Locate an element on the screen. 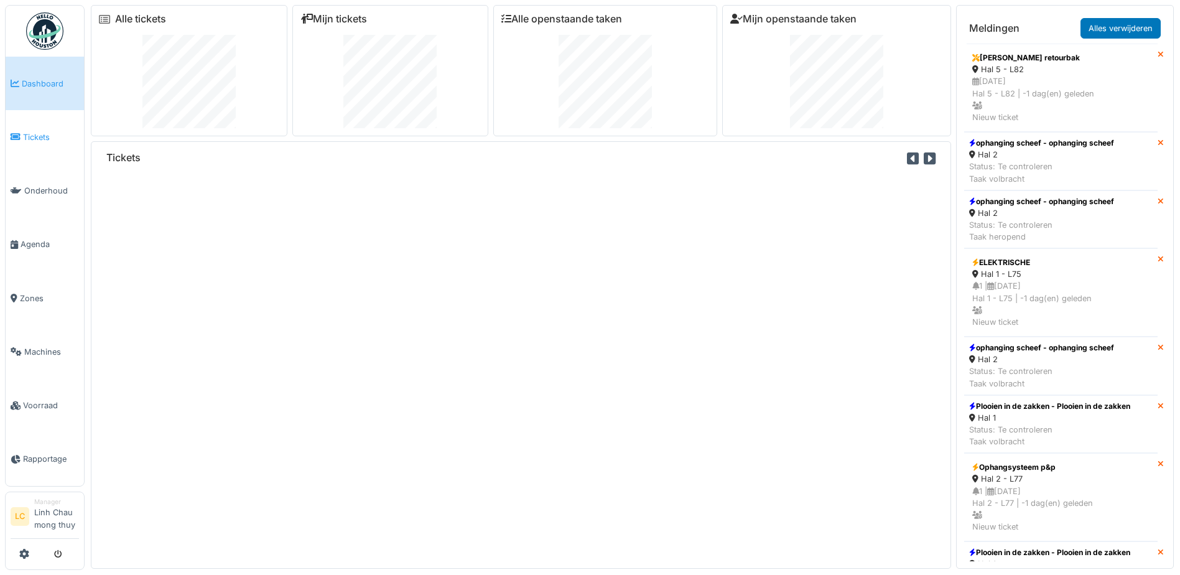 The height and width of the screenshot is (575, 1180). div: Hal 2 - L77 is located at coordinates (1061, 478).